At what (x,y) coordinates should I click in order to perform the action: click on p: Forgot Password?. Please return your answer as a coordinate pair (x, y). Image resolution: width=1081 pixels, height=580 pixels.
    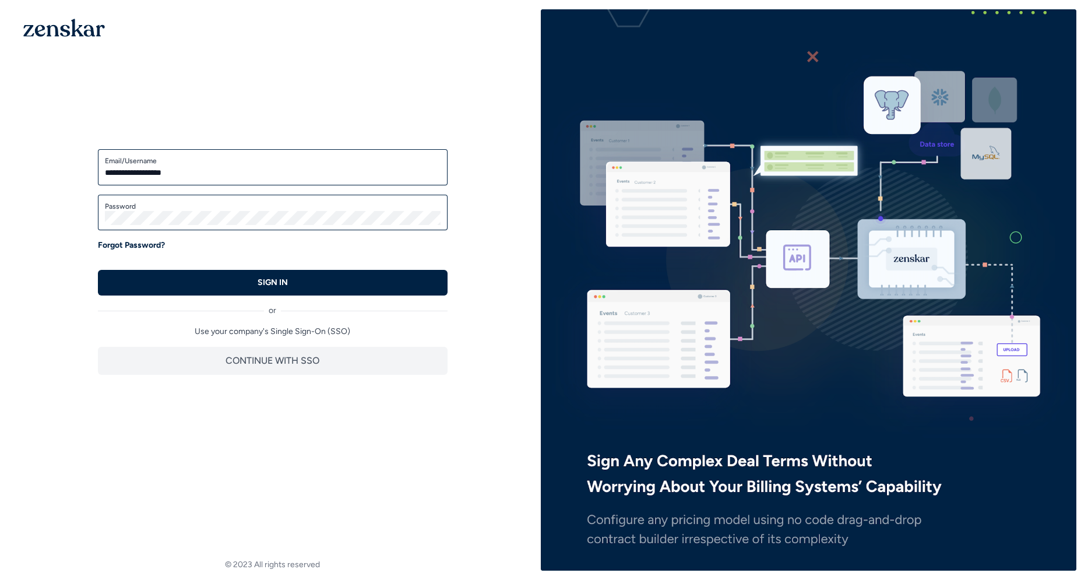
    Looking at the image, I should click on (131, 245).